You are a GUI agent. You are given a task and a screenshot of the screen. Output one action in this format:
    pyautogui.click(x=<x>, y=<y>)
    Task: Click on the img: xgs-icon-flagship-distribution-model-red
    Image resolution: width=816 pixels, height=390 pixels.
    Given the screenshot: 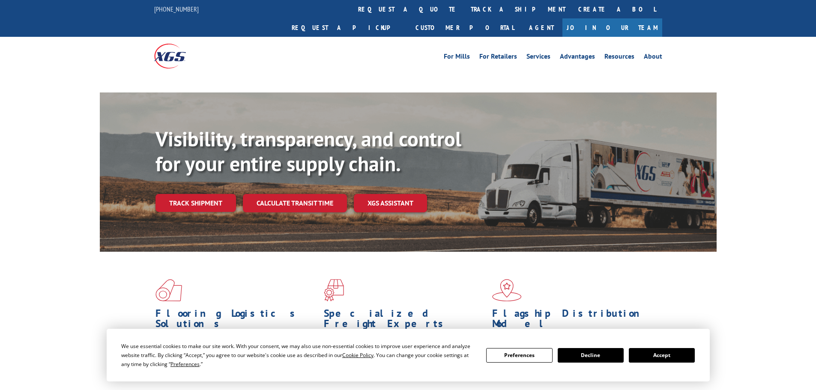 What is the action you would take?
    pyautogui.click(x=507, y=290)
    